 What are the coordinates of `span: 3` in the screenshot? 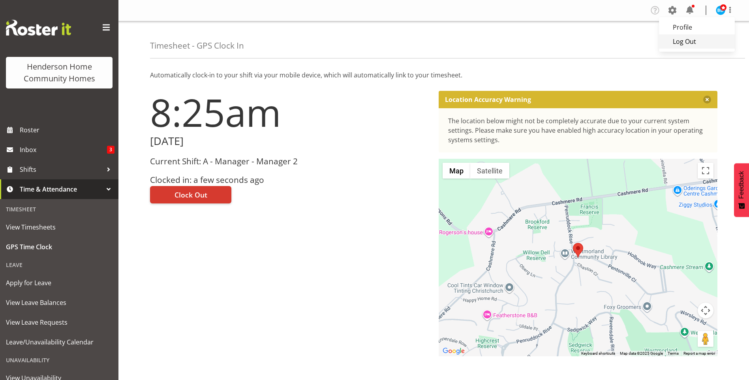 It's located at (111, 150).